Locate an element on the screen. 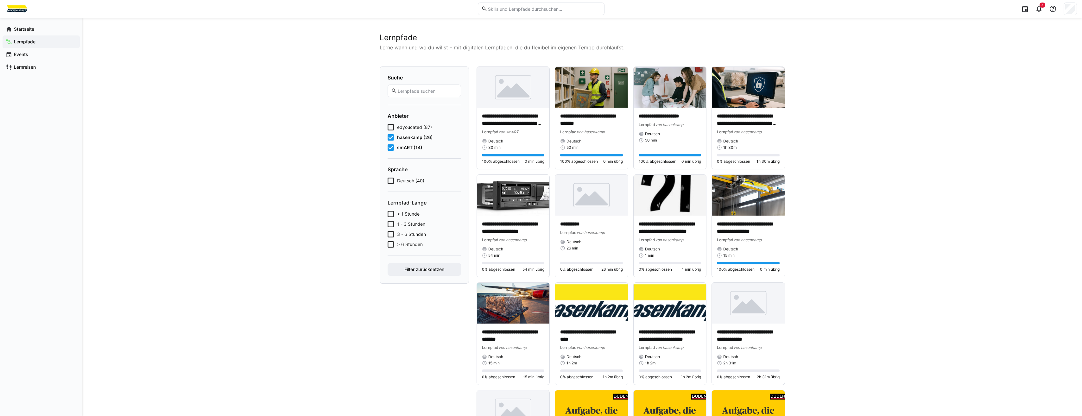 This screenshot has height=416, width=1082. span: 54 min is located at coordinates (495, 256).